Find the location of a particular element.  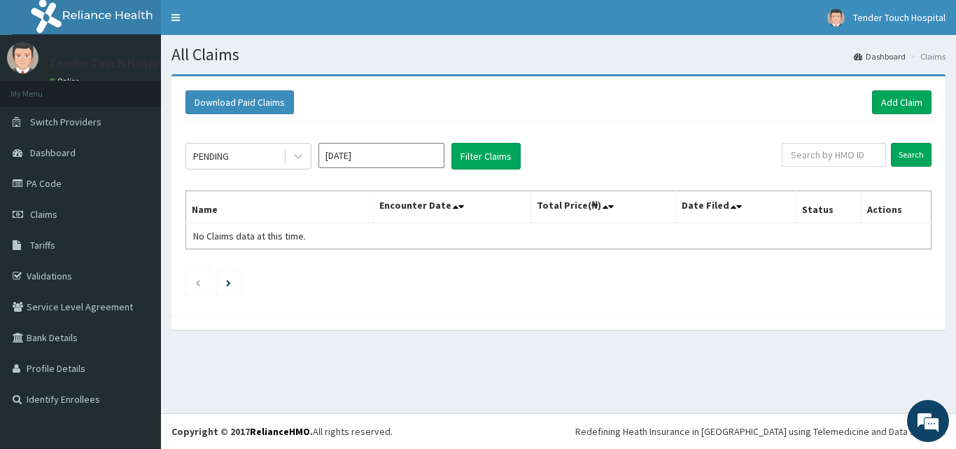

a: Previous page is located at coordinates (197, 282).